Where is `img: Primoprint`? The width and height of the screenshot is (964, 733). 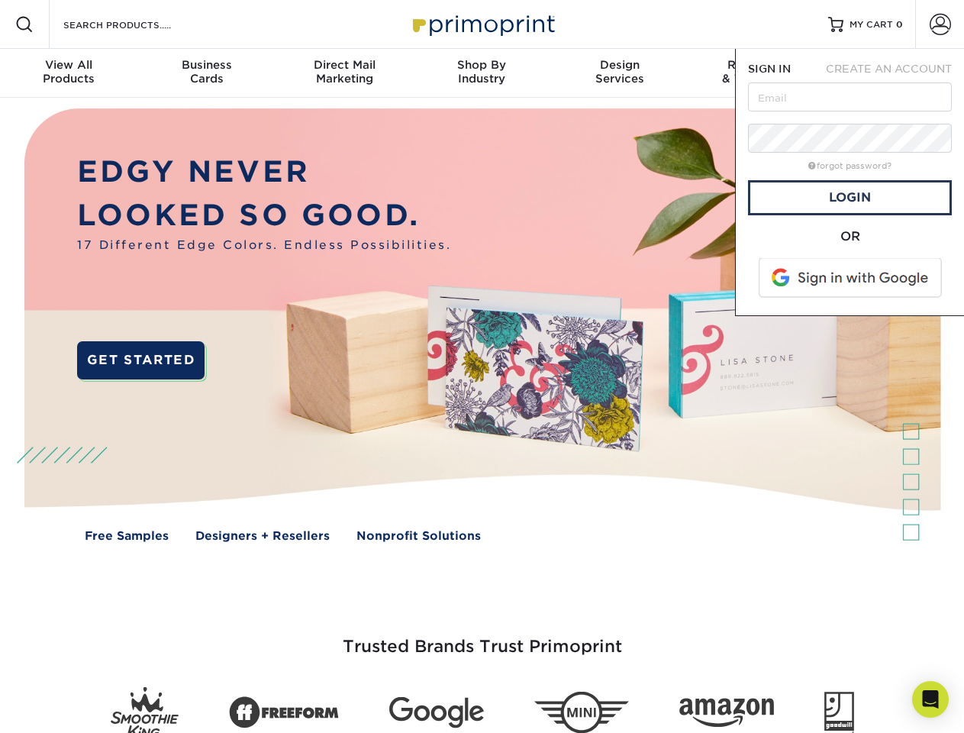 img: Primoprint is located at coordinates (482, 24).